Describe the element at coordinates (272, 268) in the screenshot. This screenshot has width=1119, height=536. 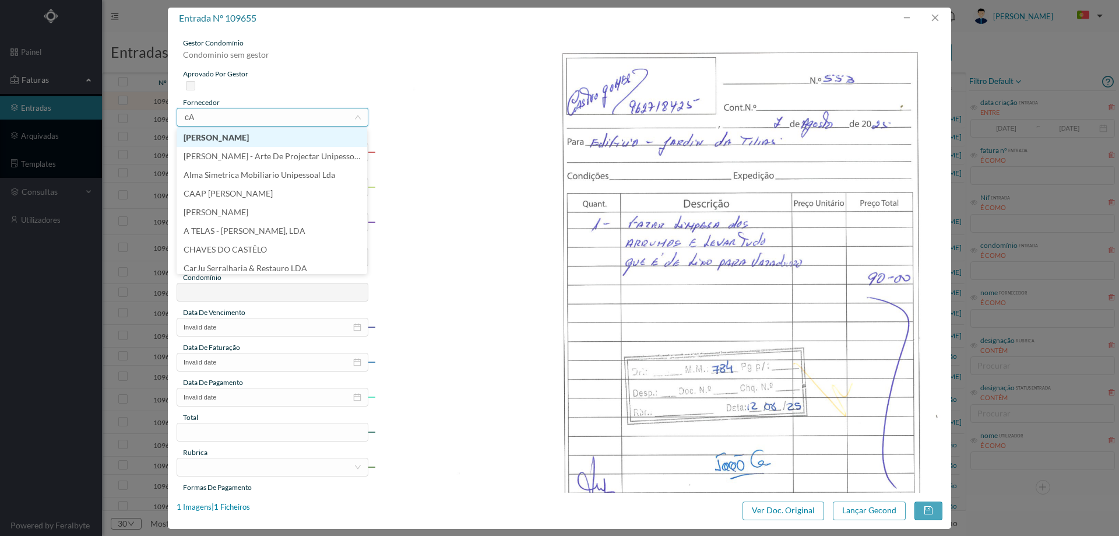
I see `li: CarJu Serralharia & Restauro LDA` at that location.